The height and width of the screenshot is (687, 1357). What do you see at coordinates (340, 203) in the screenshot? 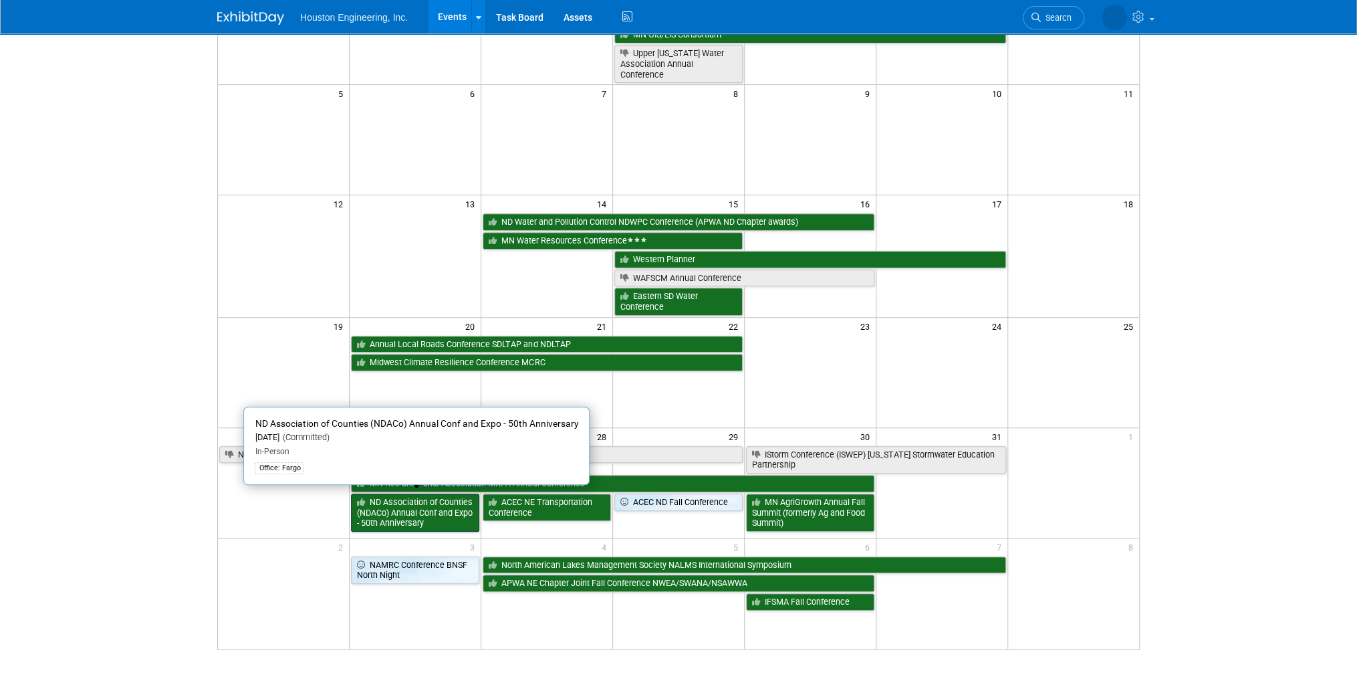
I see `span: 12` at bounding box center [340, 203].